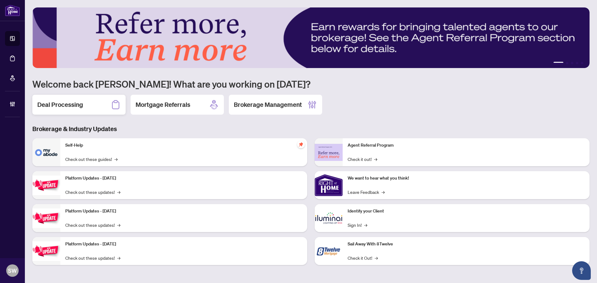 The image size is (597, 283). What do you see at coordinates (466, 146) in the screenshot?
I see `p: Agent Referral Program` at bounding box center [466, 146].